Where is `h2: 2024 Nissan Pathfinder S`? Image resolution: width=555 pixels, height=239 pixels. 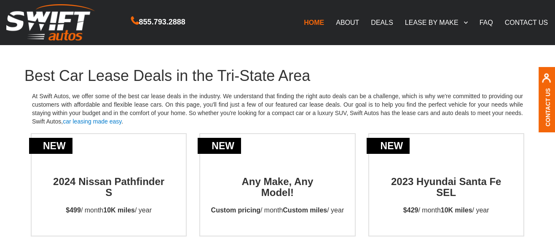
h2: 2024 Nissan Pathfinder S is located at coordinates (109, 179).